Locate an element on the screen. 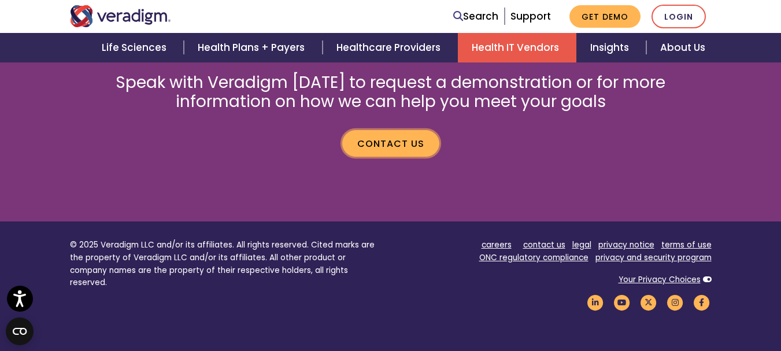 This screenshot has height=351, width=781. a: Veradigm logo is located at coordinates (120, 16).